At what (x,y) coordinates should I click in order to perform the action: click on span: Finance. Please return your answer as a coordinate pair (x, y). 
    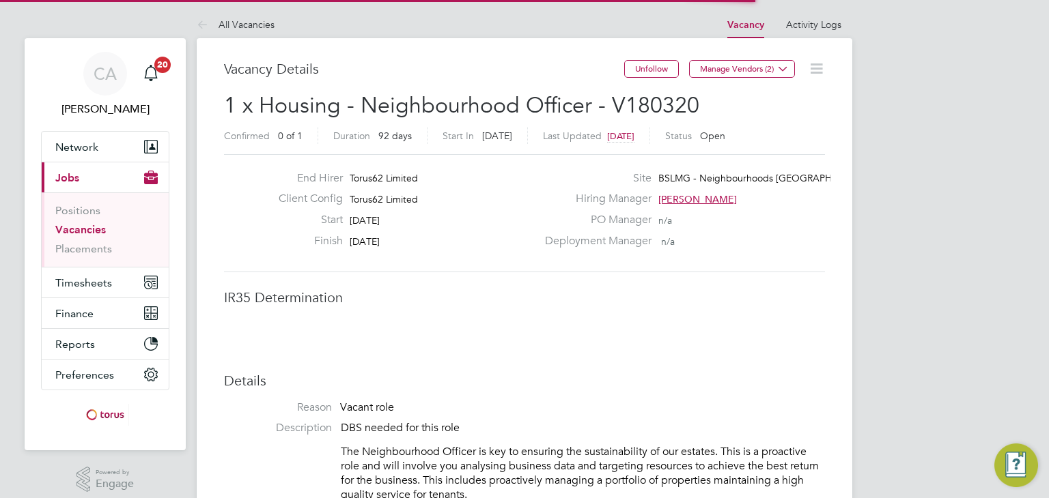
    Looking at the image, I should click on (74, 313).